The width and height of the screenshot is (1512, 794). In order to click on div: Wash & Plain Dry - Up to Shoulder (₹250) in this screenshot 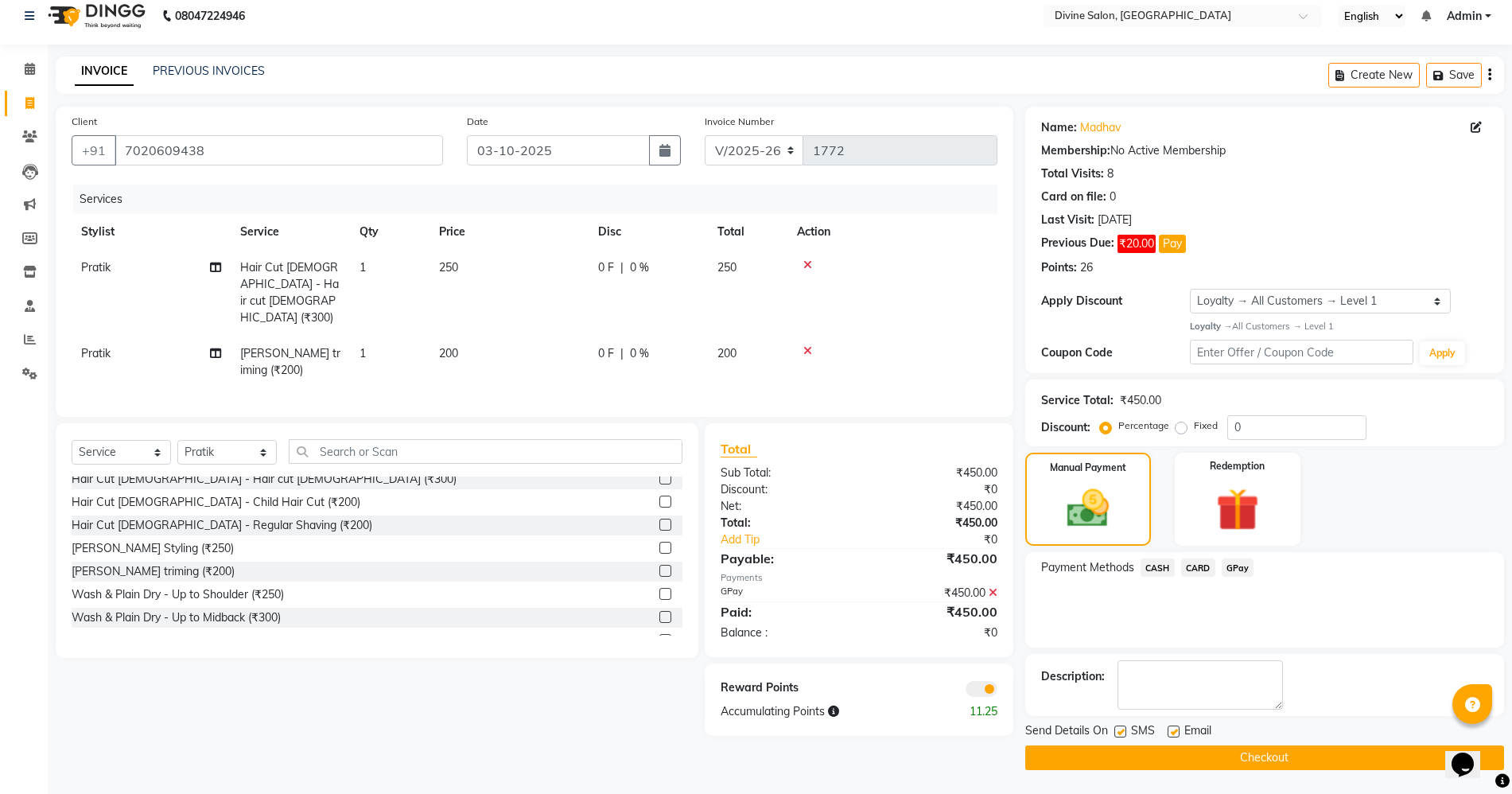, I will do `click(177, 594)`.